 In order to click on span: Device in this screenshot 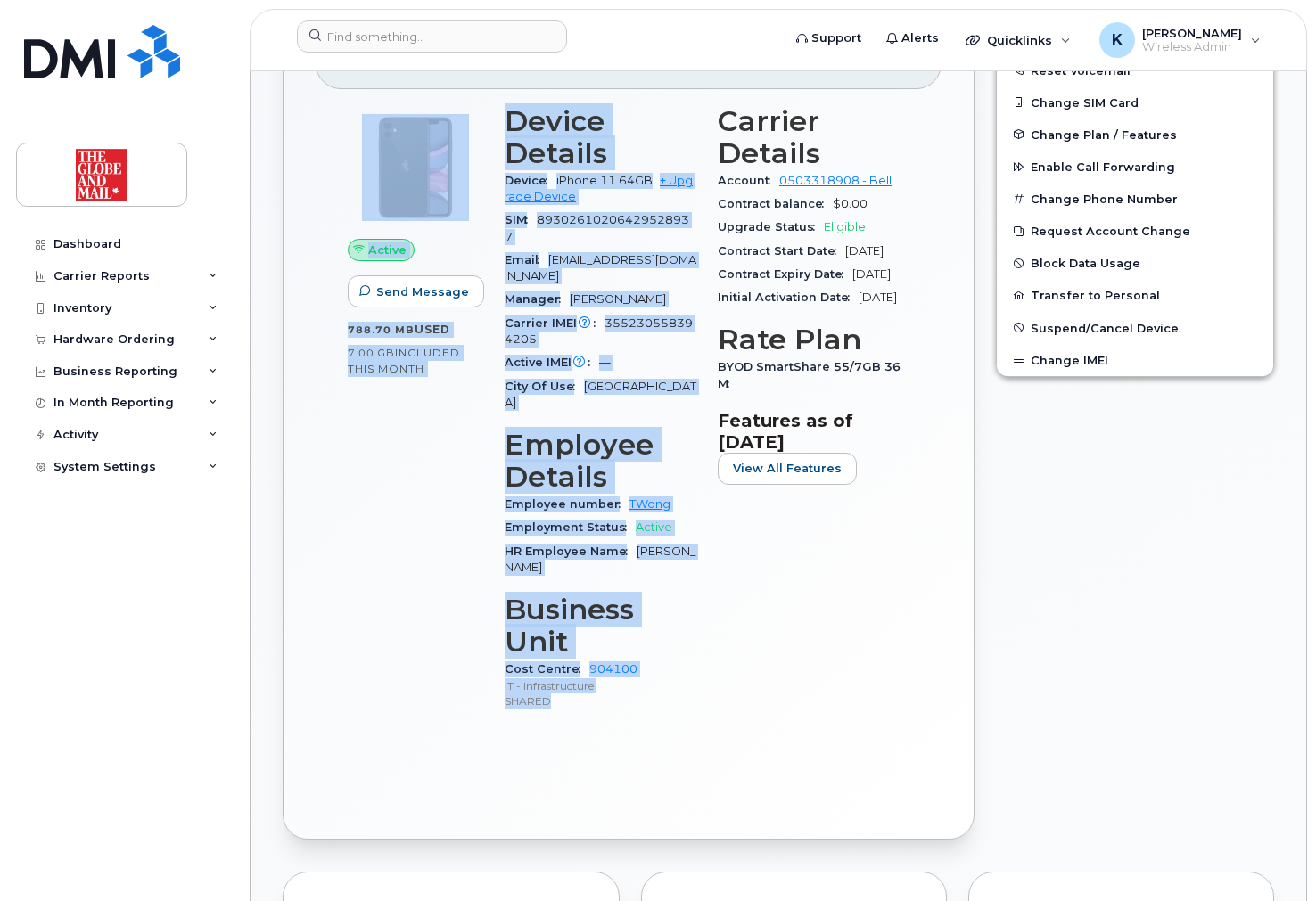, I will do `click(531, 180)`.